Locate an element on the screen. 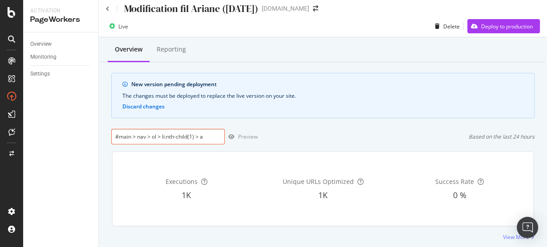 The width and height of the screenshot is (547, 247). input: Preview your optimization on a URL is located at coordinates (168, 137).